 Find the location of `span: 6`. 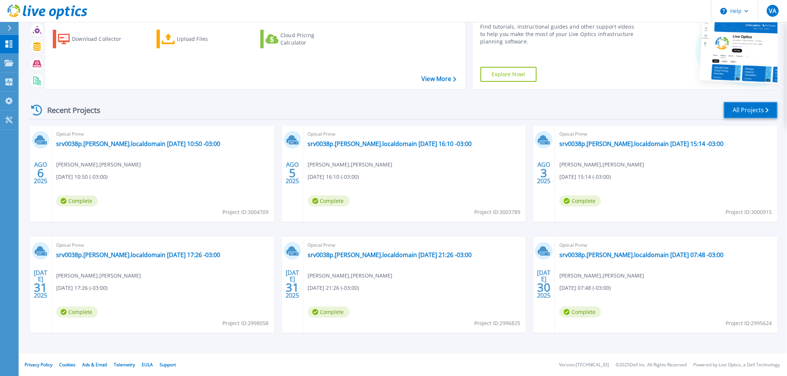

span: 6 is located at coordinates (41, 173).